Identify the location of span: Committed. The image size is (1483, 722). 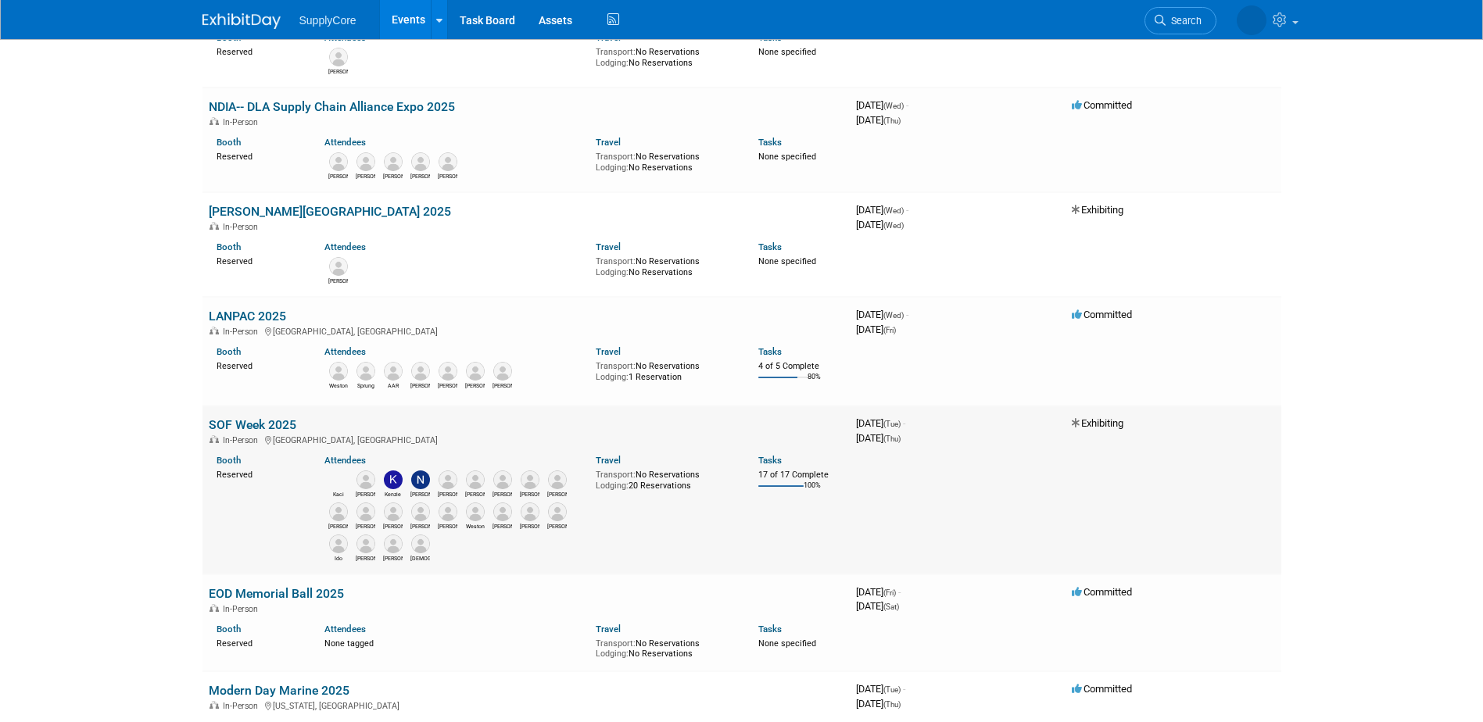
(1101, 314).